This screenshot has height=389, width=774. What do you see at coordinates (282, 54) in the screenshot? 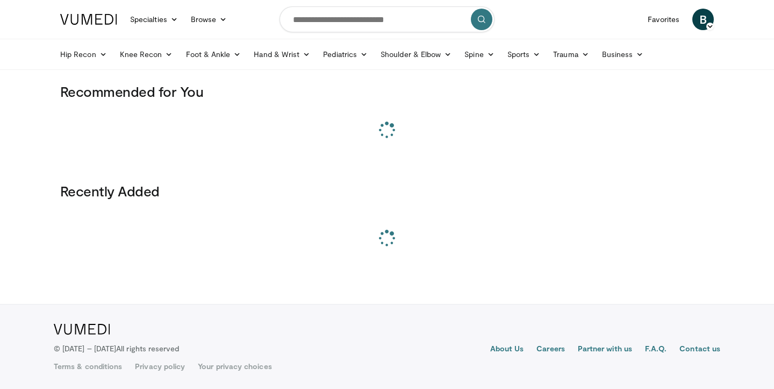
I see `a: Hand & Wrist` at bounding box center [282, 54].